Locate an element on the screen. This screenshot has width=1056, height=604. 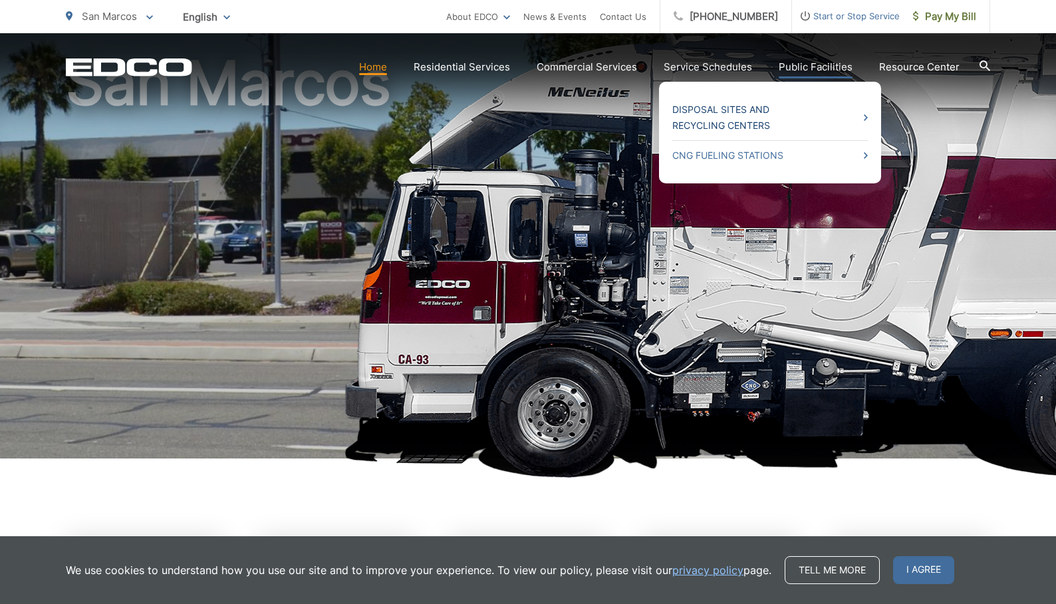
a: About EDCO is located at coordinates (478, 17).